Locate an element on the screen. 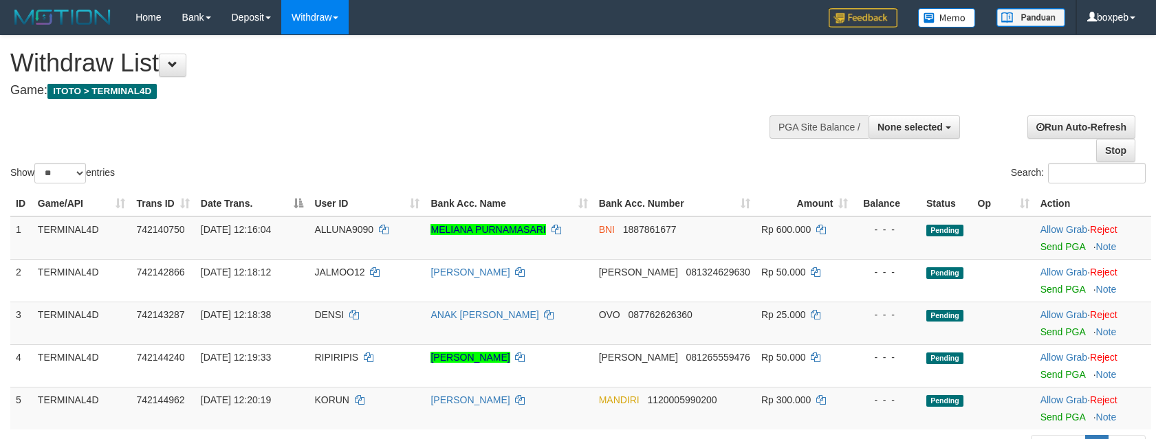 The width and height of the screenshot is (1156, 439). span: OVO is located at coordinates (609, 315).